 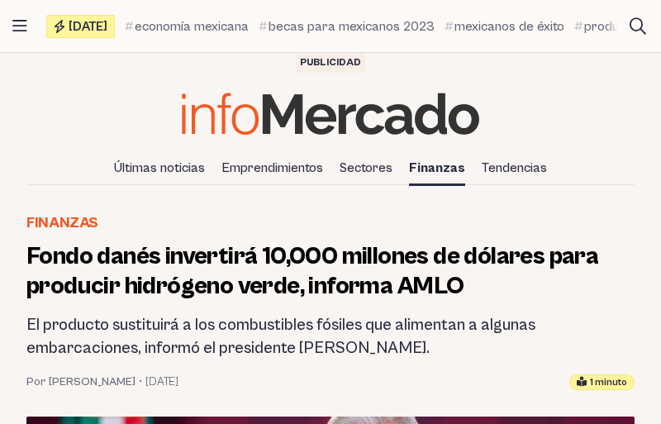 What do you see at coordinates (346, 26) in the screenshot?
I see `a: becas para mexicanos 2023` at bounding box center [346, 26].